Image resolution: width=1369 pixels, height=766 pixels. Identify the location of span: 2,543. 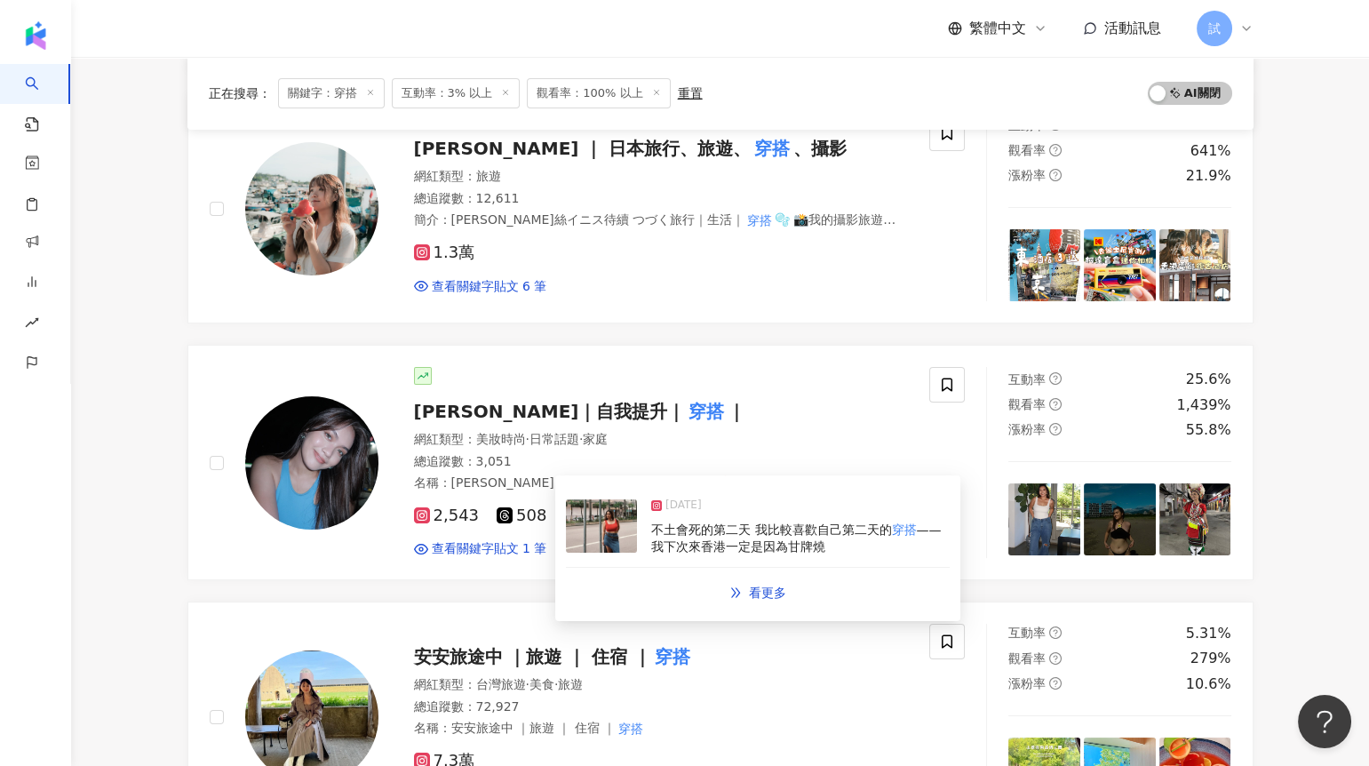
(447, 515).